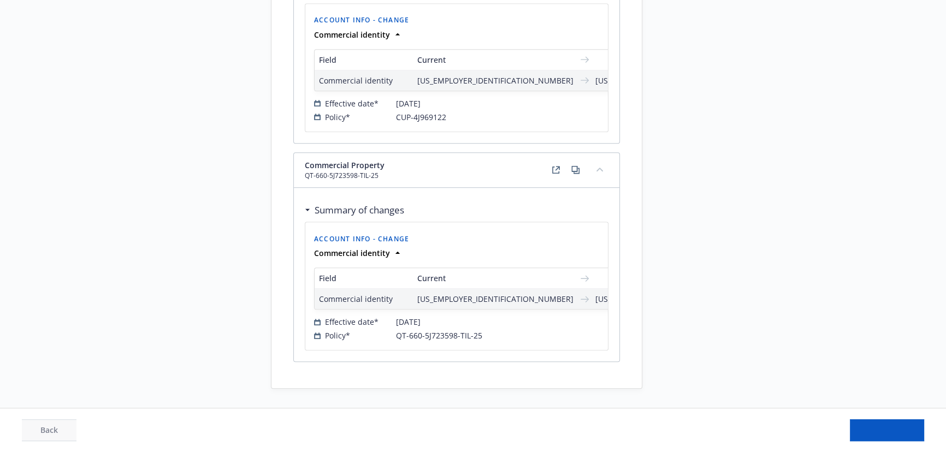  Describe the element at coordinates (359, 210) in the screenshot. I see `h3: Summary of changes` at that location.